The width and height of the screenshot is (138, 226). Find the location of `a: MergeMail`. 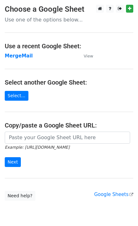

a: MergeMail is located at coordinates (19, 56).